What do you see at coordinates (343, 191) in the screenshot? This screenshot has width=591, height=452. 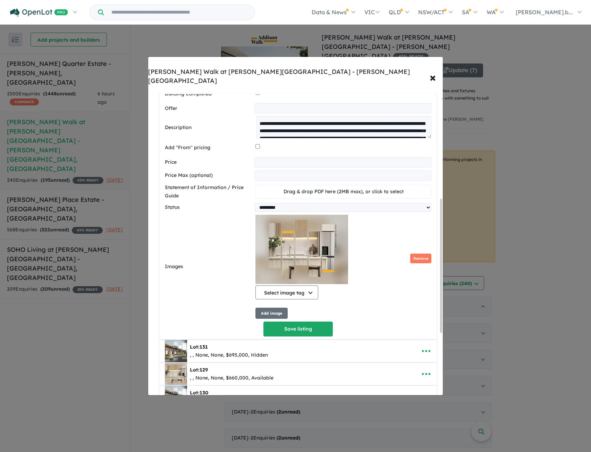 I see `span: Drag & drop PDF here (2MB max), or click to select` at bounding box center [343, 191].